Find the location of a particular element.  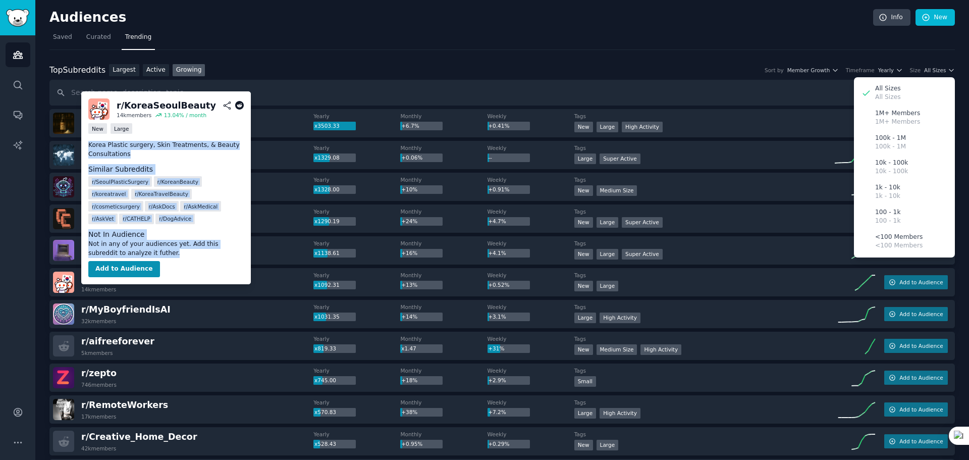

span: r/ cosmeticsurgery is located at coordinates (116, 206).